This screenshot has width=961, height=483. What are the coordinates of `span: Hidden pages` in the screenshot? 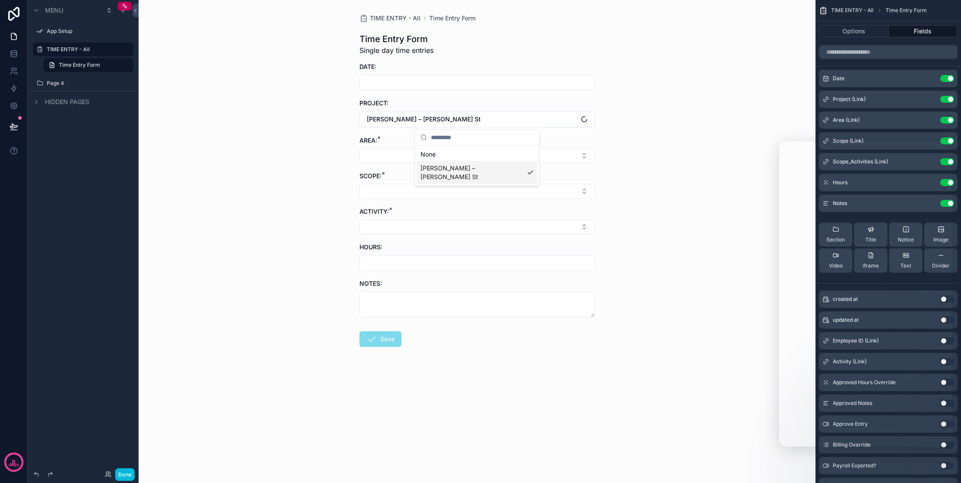 It's located at (67, 102).